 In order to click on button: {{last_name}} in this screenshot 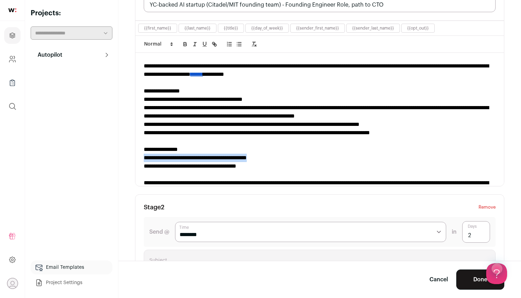, I will do `click(197, 28)`.